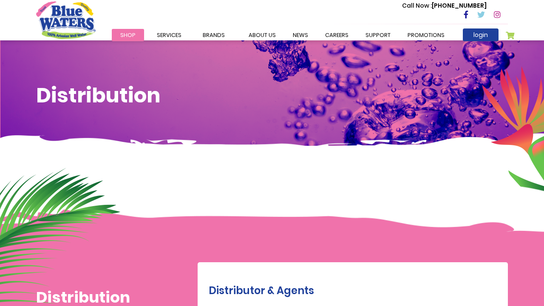 This screenshot has height=306, width=544. I want to click on a: News, so click(300, 35).